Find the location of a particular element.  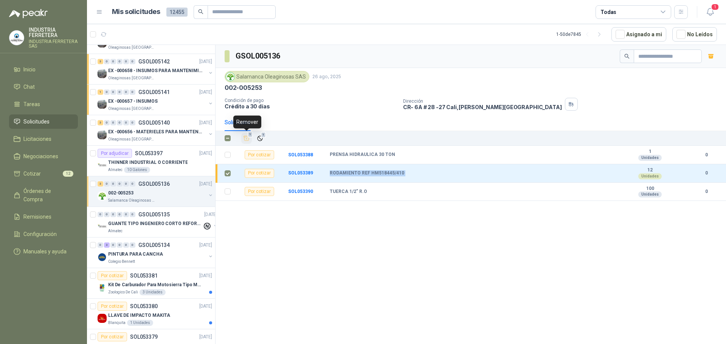

div: 10 Galones is located at coordinates (137, 170).